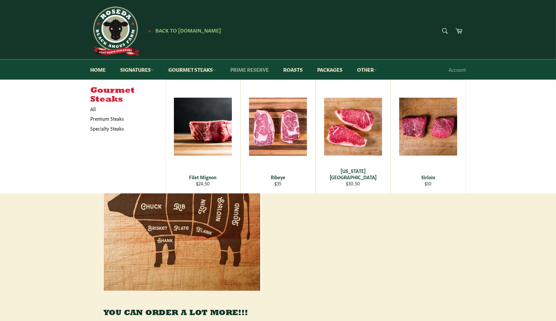 The height and width of the screenshot is (321, 556). I want to click on a: Account, so click(457, 69).